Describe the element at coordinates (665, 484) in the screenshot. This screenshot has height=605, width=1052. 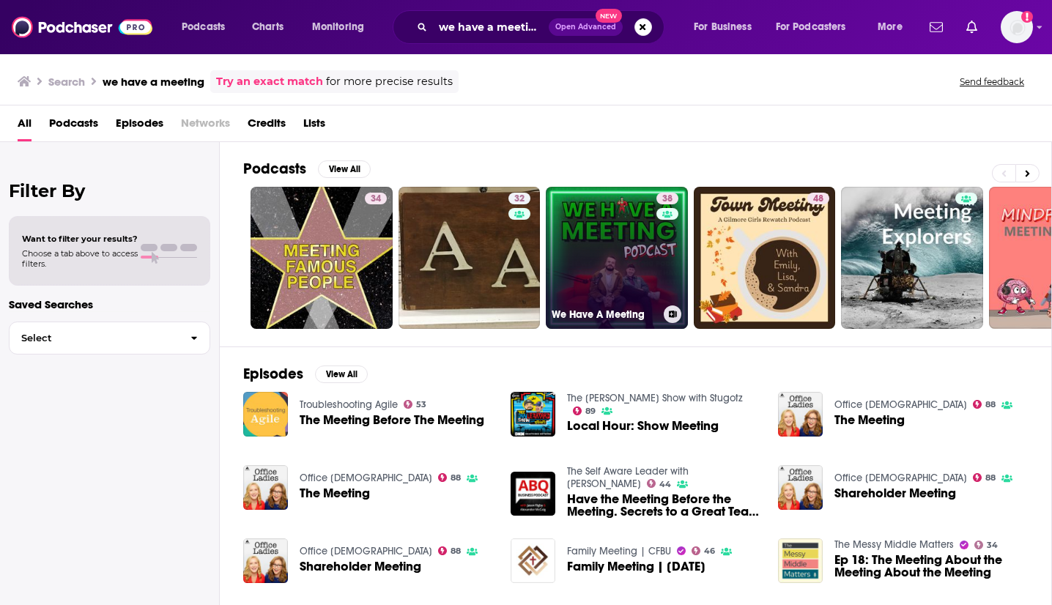
I see `span: 44` at that location.